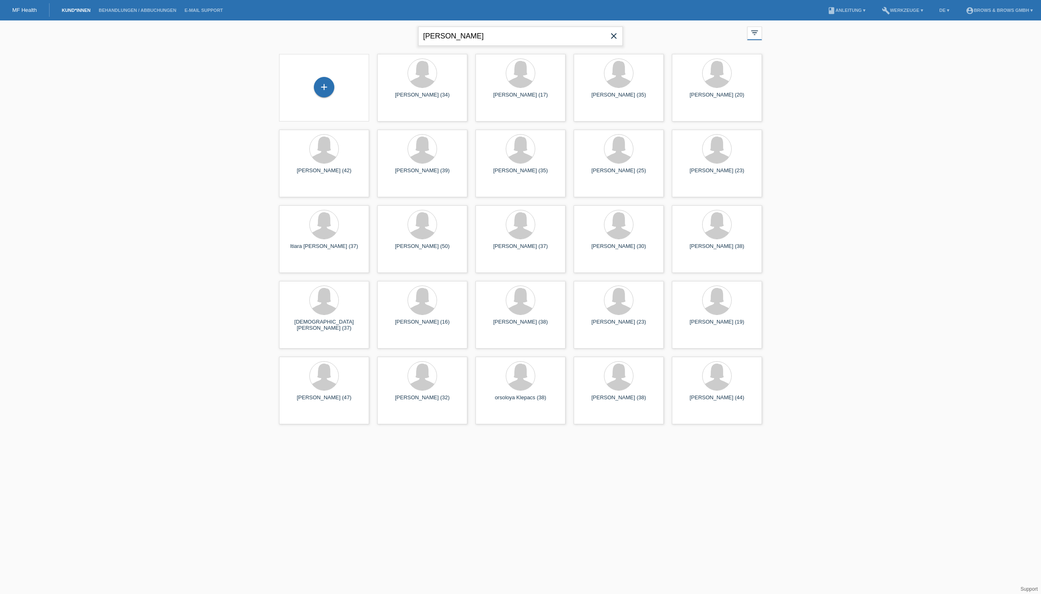 This screenshot has height=594, width=1041. Describe the element at coordinates (846, 10) in the screenshot. I see `a: bookAnleitung ▾` at that location.